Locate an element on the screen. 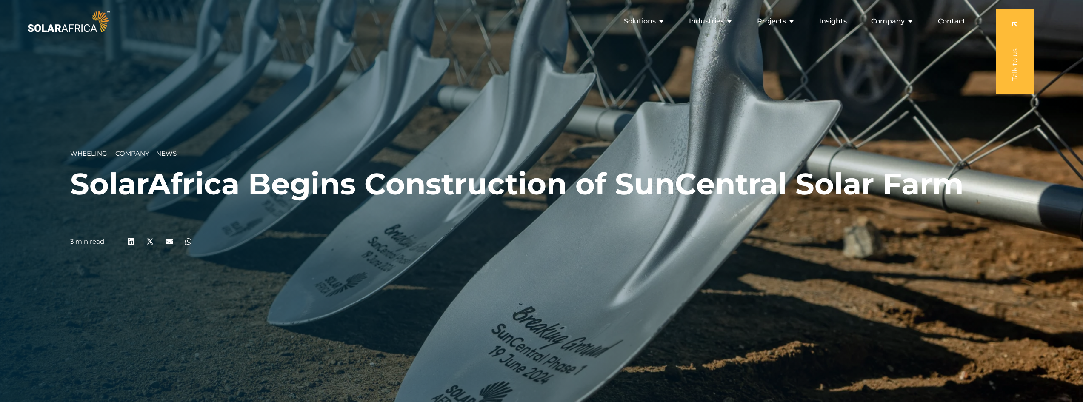 The height and width of the screenshot is (402, 1083). nav: Menu is located at coordinates (542, 21).